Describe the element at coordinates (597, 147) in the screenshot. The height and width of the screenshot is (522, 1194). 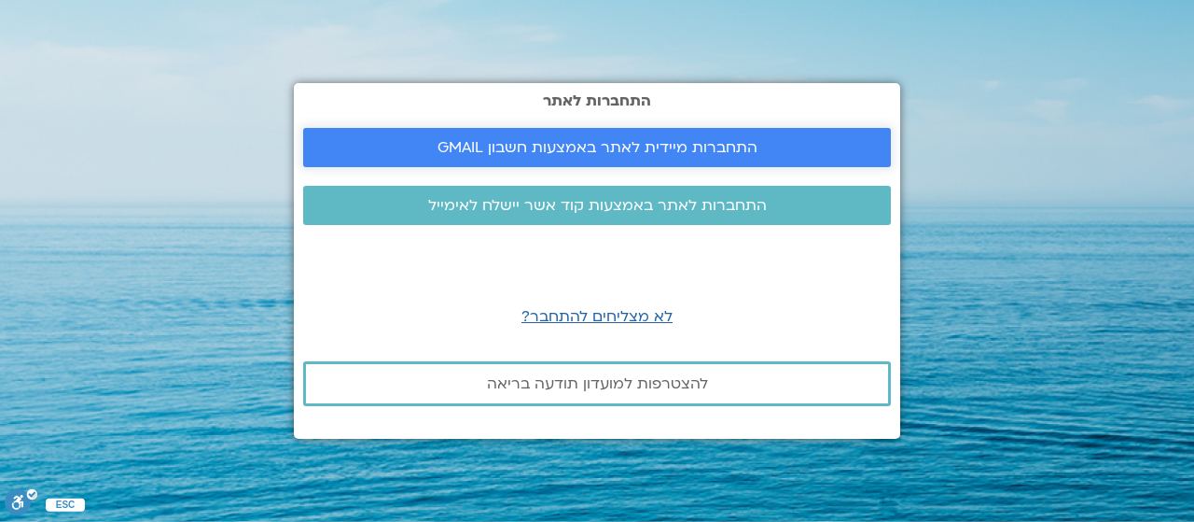
I see `span: התחברות מיידית לאתר באמצעות חשבון GMAIL` at that location.